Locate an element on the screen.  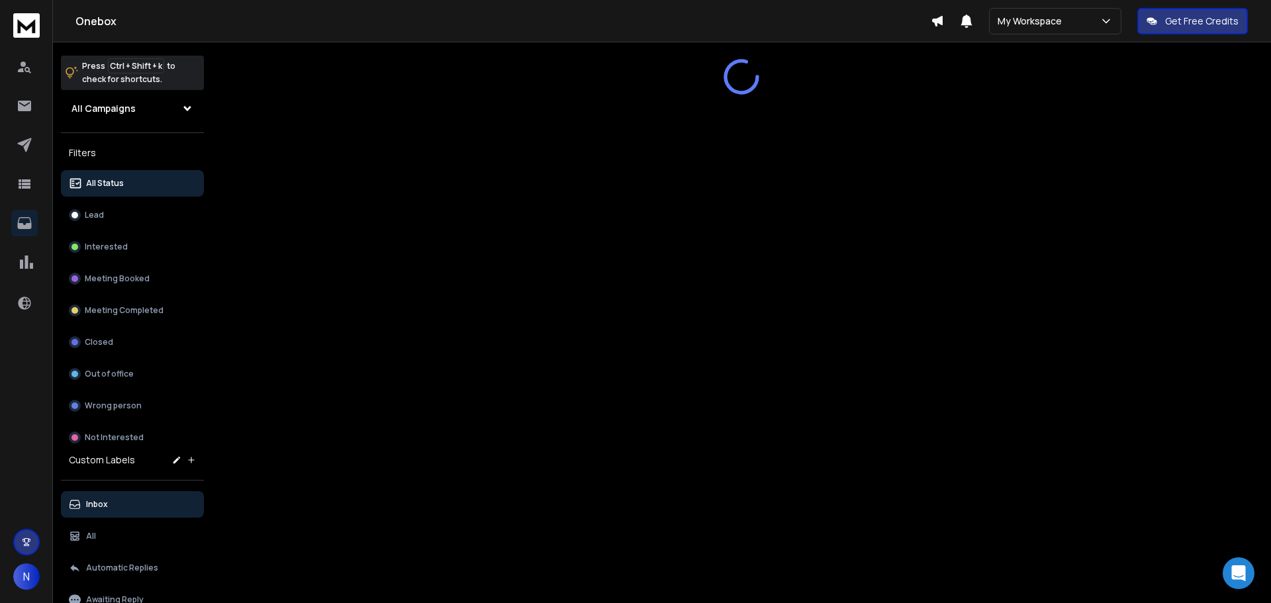
p: Out of office is located at coordinates (109, 374).